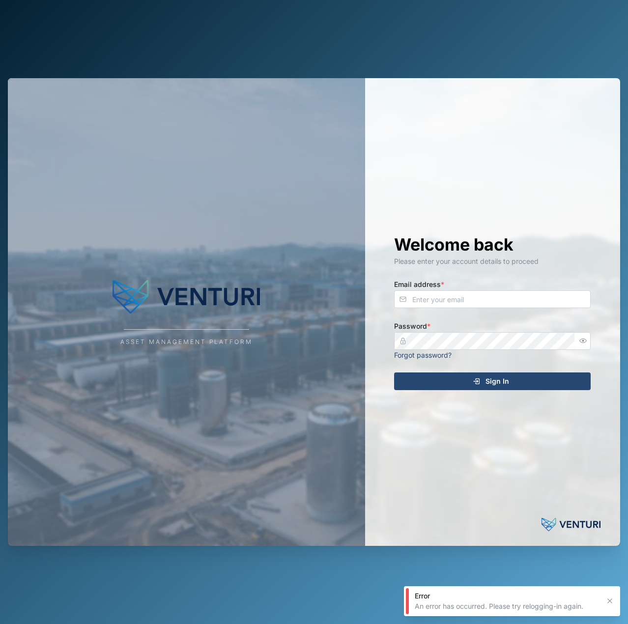 The width and height of the screenshot is (628, 624). Describe the element at coordinates (507, 606) in the screenshot. I see `div: An error has occurred. Please try relogging-in again.` at that location.